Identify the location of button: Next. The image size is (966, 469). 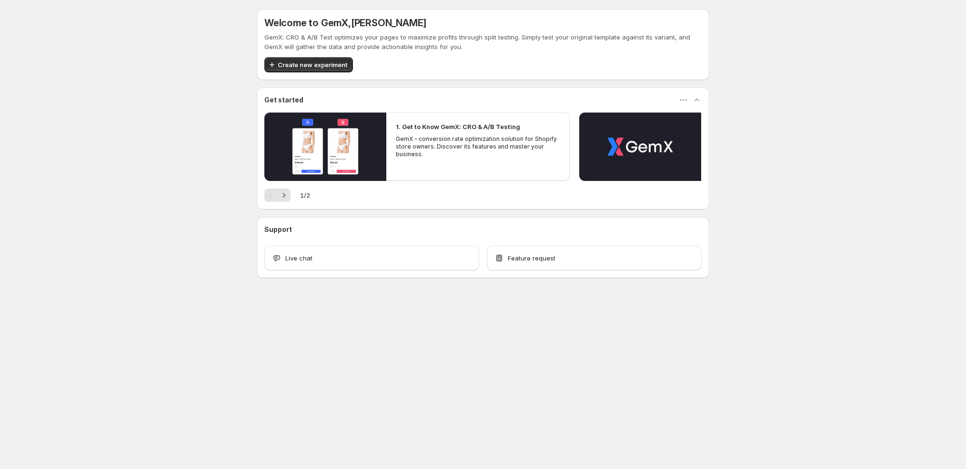
(284, 195).